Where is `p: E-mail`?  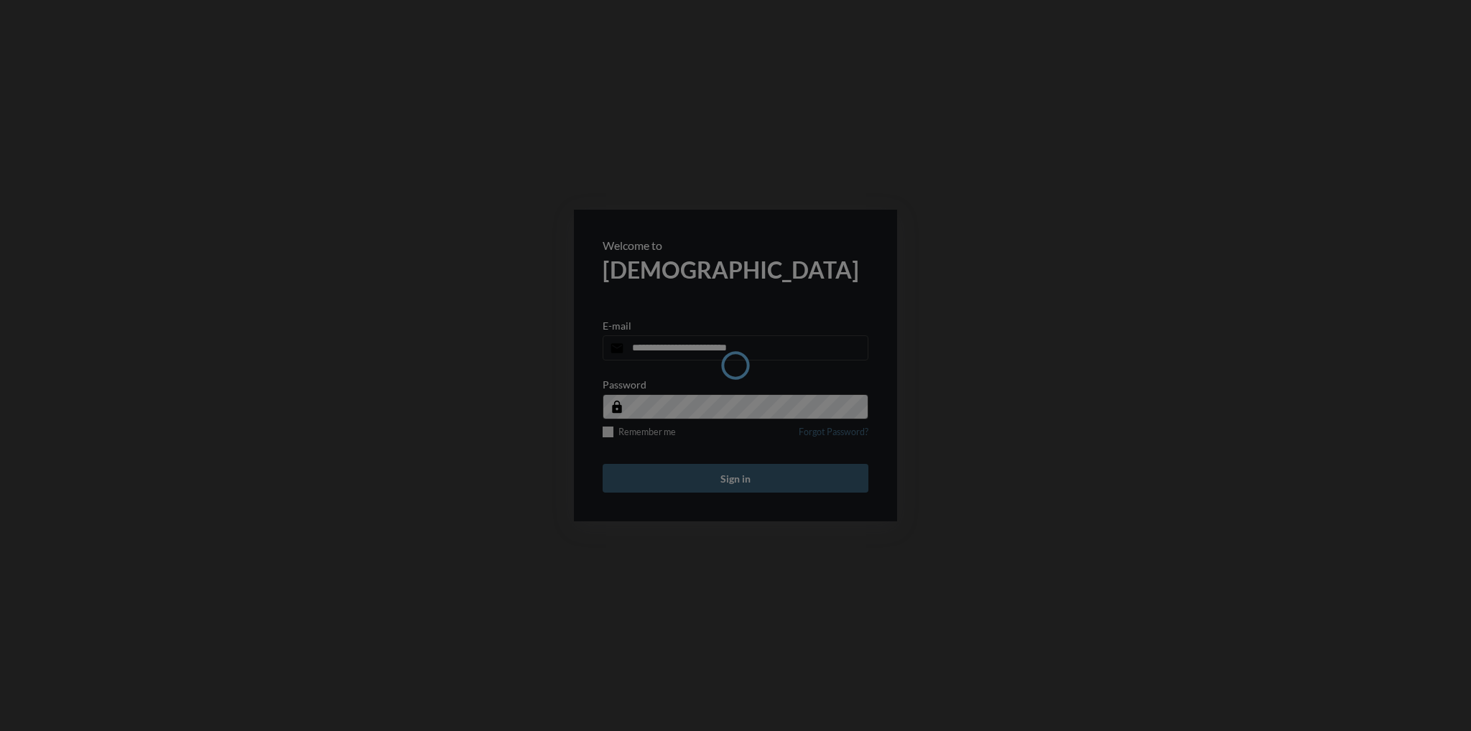 p: E-mail is located at coordinates (617, 325).